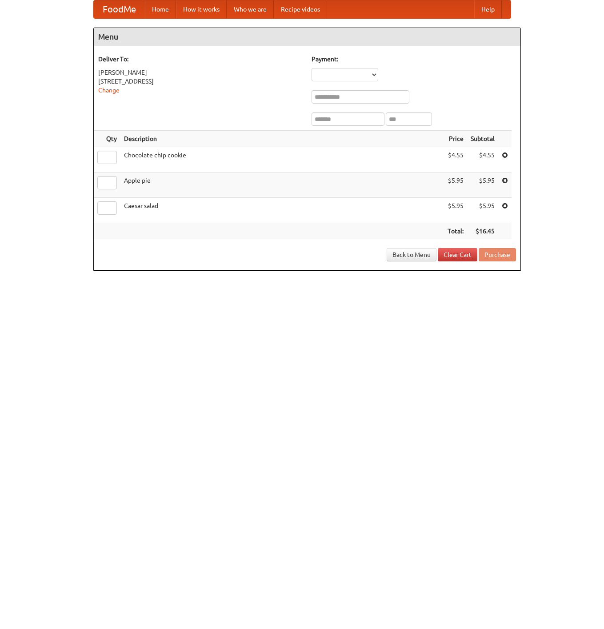 The width and height of the screenshot is (604, 629). I want to click on th: Description, so click(282, 139).